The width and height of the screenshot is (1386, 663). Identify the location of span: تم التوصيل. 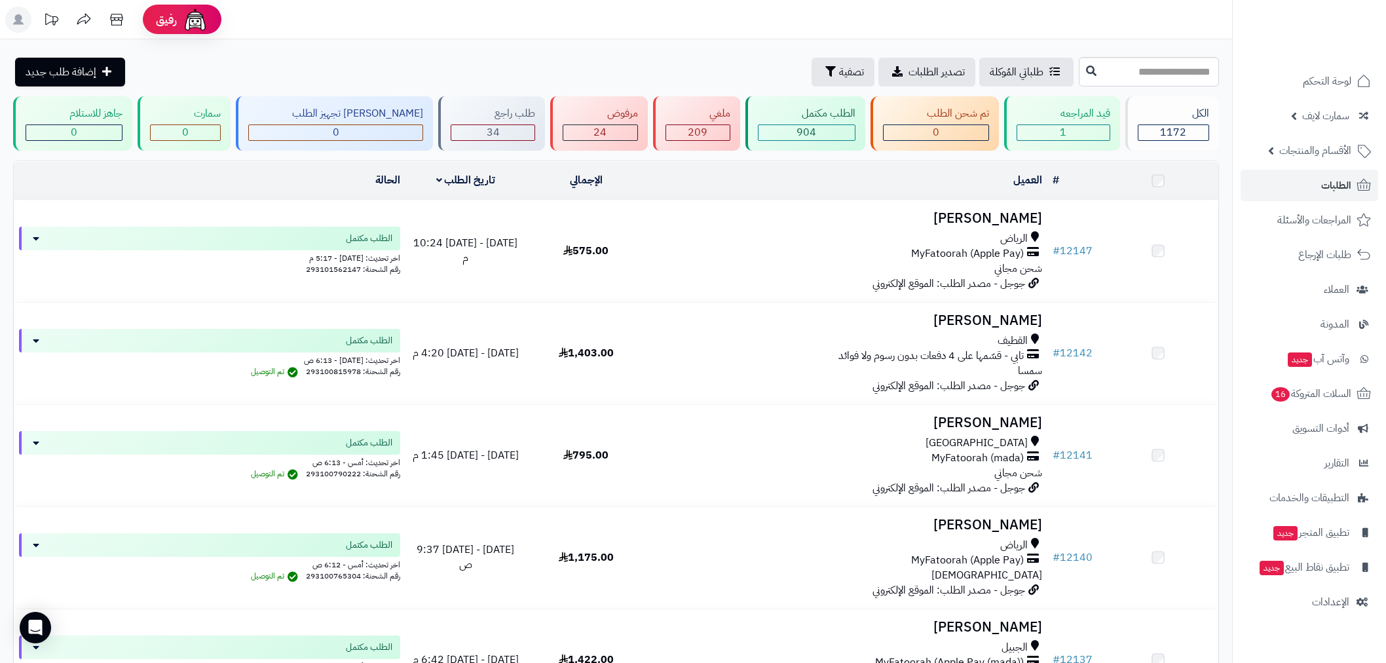
(276, 576).